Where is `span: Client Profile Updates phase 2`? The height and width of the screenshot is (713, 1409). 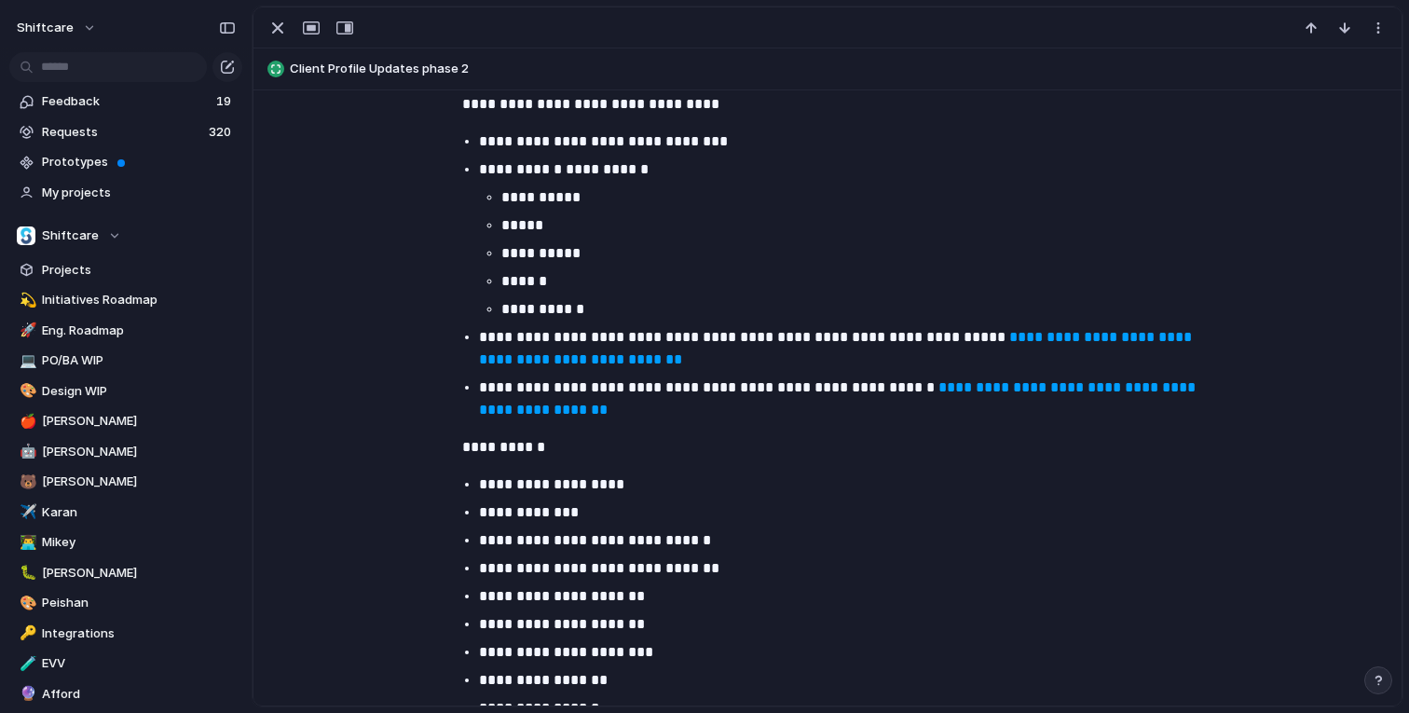
span: Client Profile Updates phase 2 is located at coordinates (842, 69).